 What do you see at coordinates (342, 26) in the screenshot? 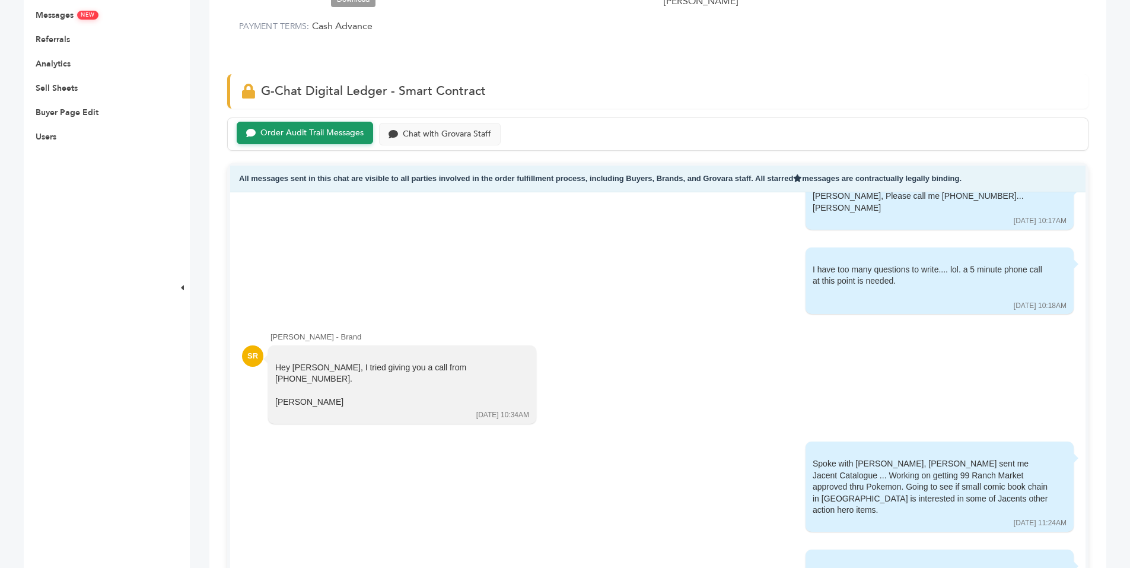
I see `span: Cash Advance` at bounding box center [342, 26].